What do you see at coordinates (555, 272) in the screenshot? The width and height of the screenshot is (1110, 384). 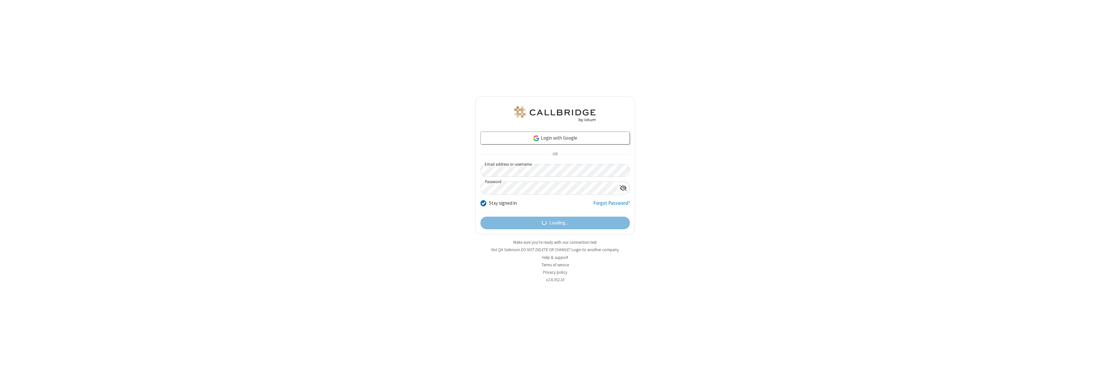 I see `a: Privacy policy` at bounding box center [555, 272].